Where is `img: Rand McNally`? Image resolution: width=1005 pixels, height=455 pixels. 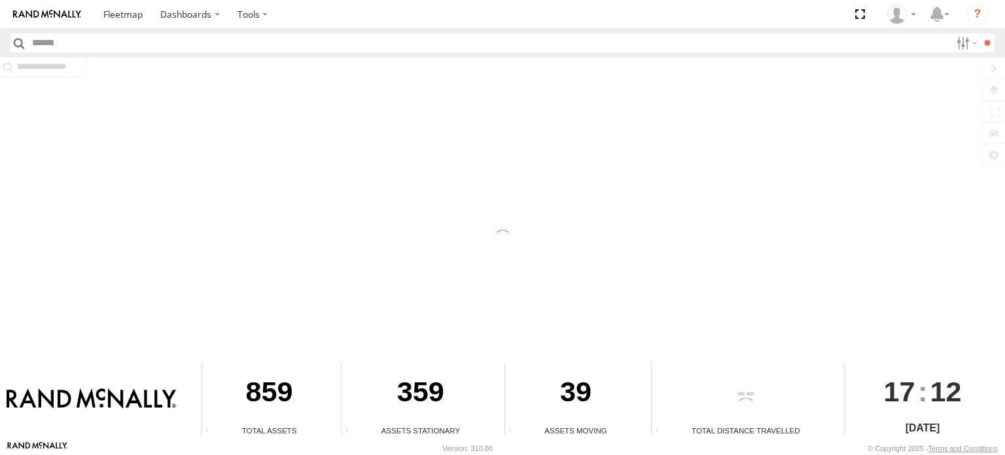
img: Rand McNally is located at coordinates (91, 399).